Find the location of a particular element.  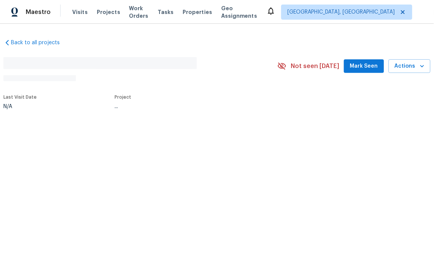

span: Actions is located at coordinates (409, 66).